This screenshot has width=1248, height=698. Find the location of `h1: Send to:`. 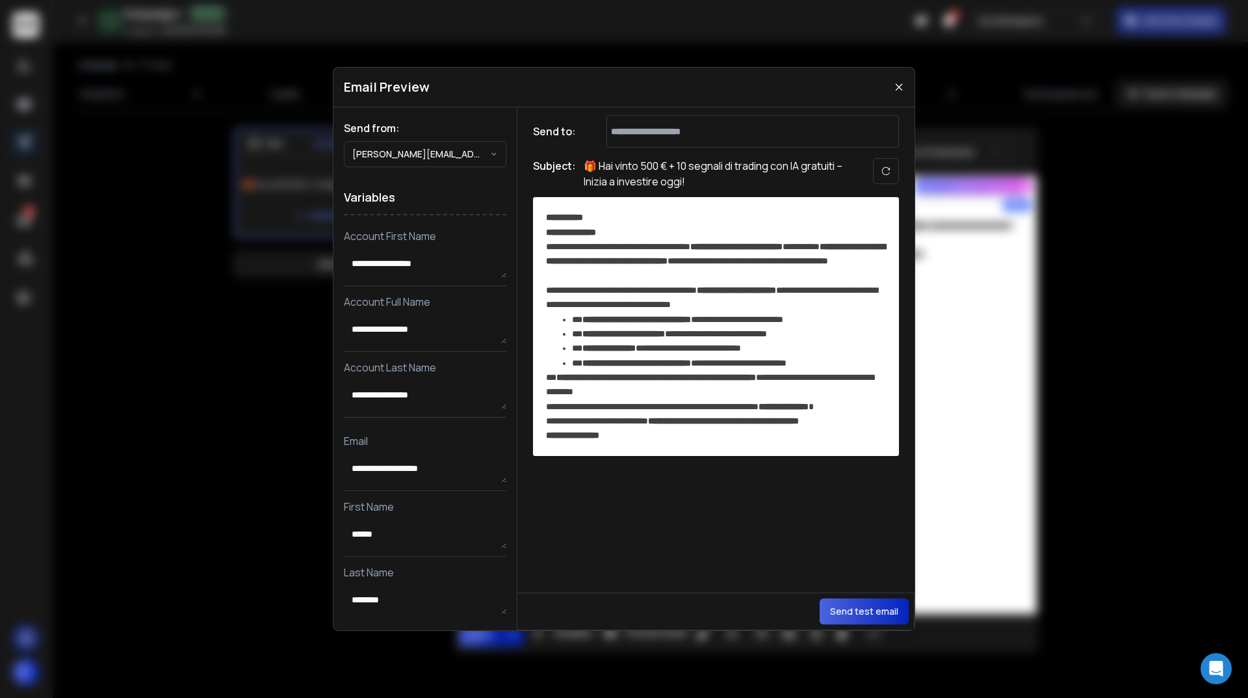

h1: Send to: is located at coordinates (559, 131).